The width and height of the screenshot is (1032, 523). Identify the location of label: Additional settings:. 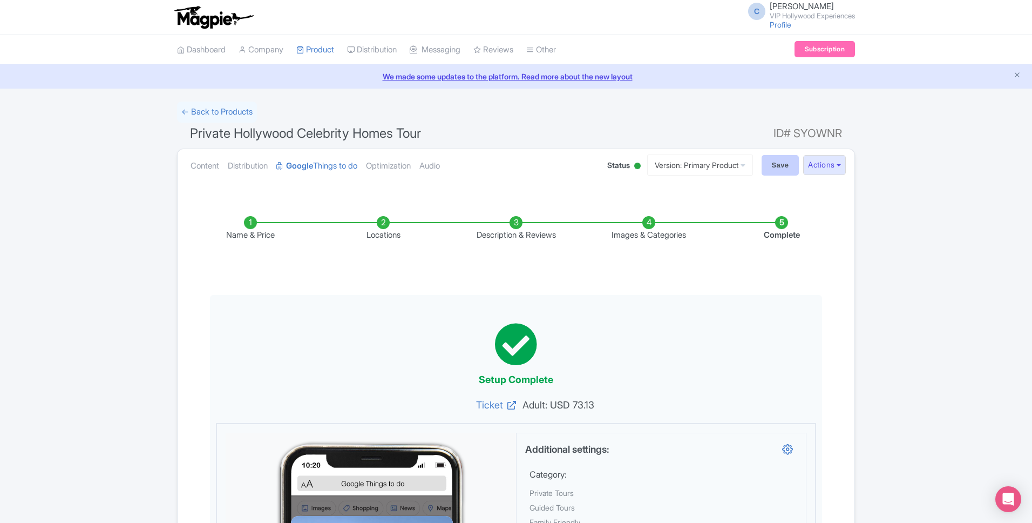
(568, 450).